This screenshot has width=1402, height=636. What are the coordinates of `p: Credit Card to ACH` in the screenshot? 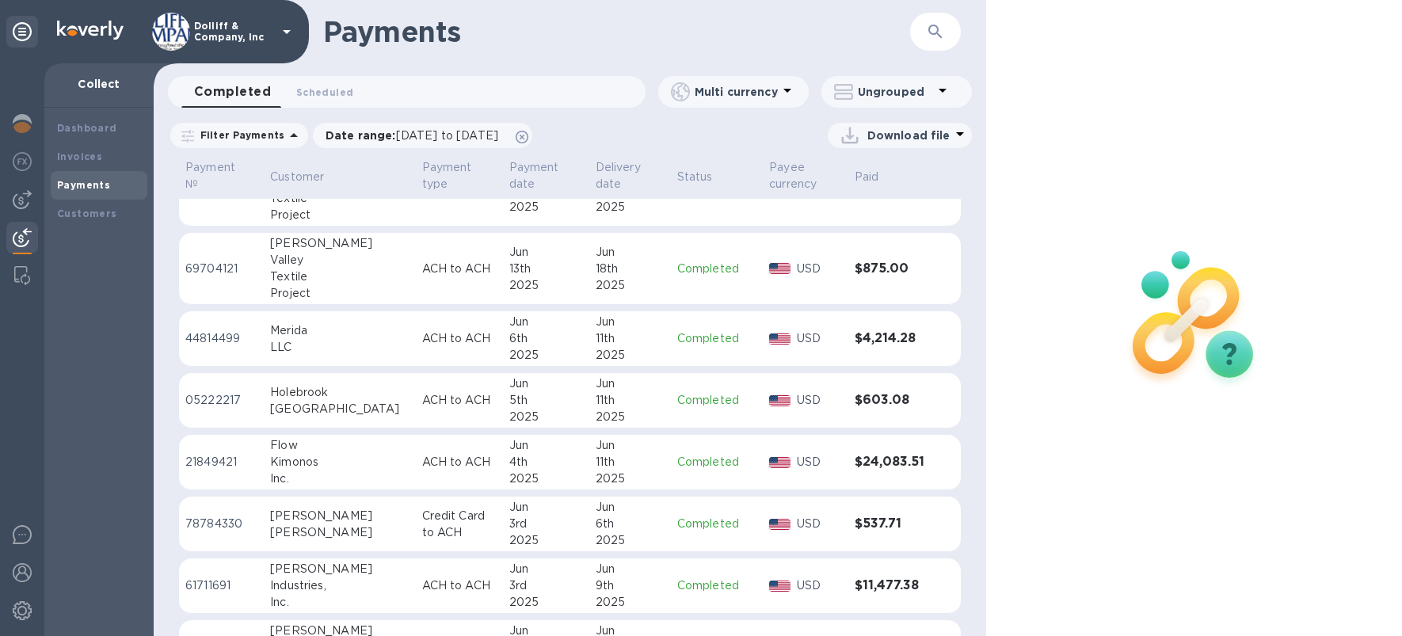 It's located at (459, 524).